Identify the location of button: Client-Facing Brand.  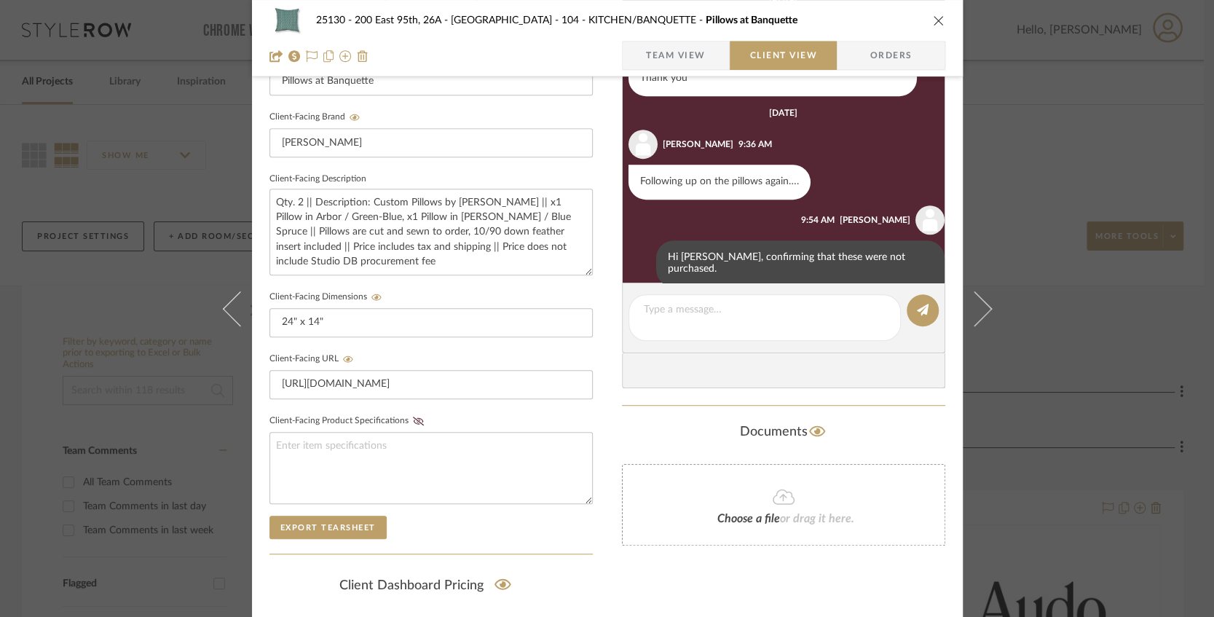
(355, 117).